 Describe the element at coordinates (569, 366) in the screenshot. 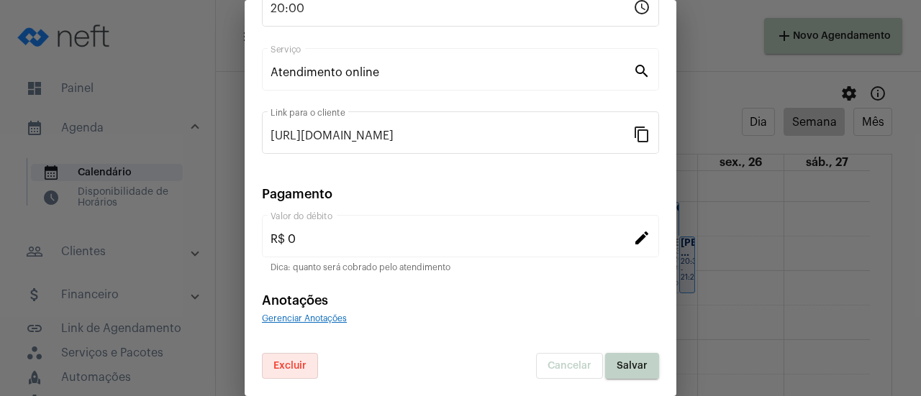

I see `span: Cancelar` at that location.